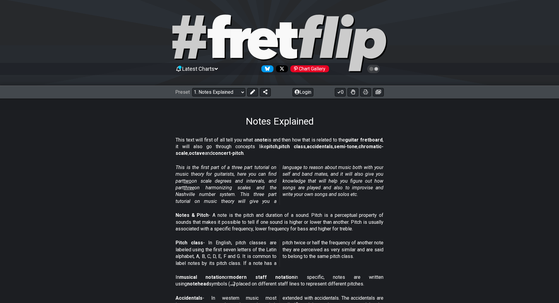 The width and height of the screenshot is (559, 303). I want to click on strong: modern staff notation, so click(261, 277).